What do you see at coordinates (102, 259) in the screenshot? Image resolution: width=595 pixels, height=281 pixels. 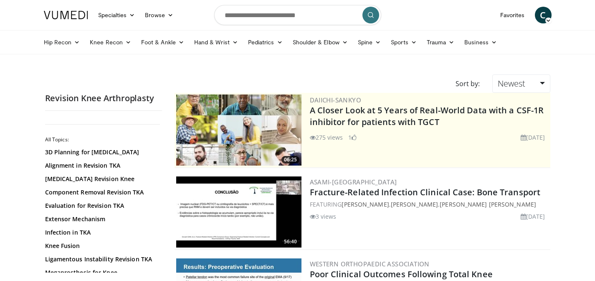 I see `a: Ligamentous Instability Revision TKA` at bounding box center [102, 259].